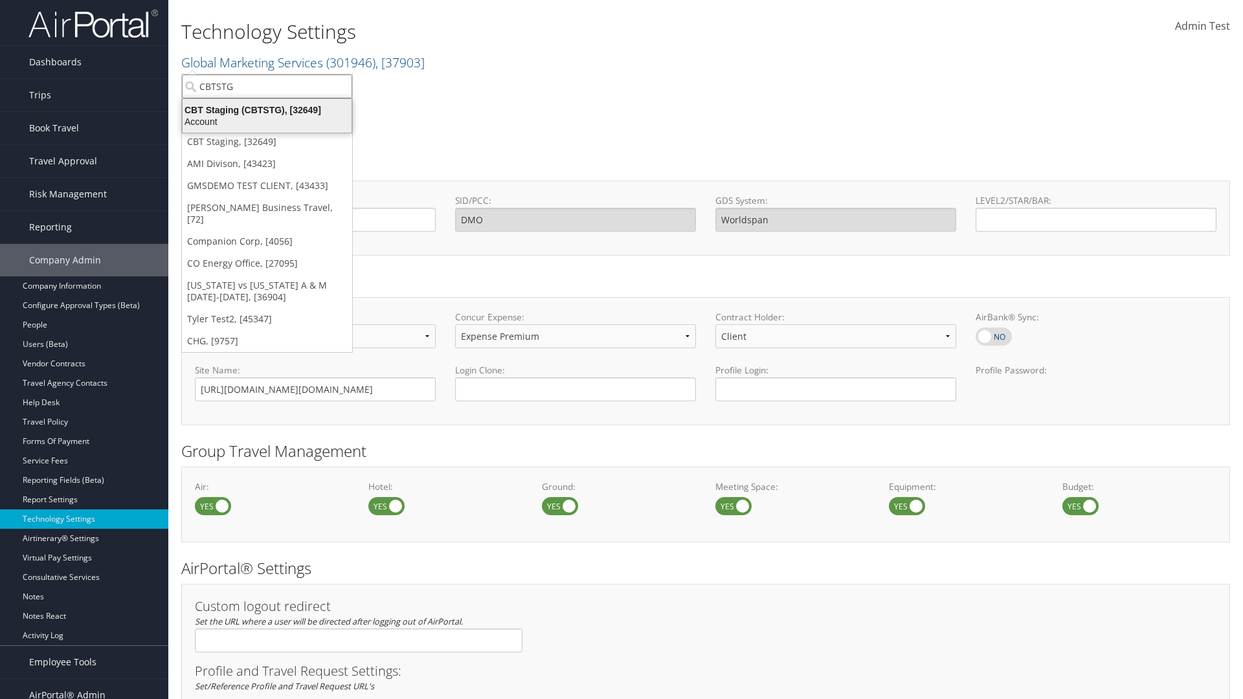  I want to click on em: Set/Reference Profile and Travel Request URL's, so click(284, 686).